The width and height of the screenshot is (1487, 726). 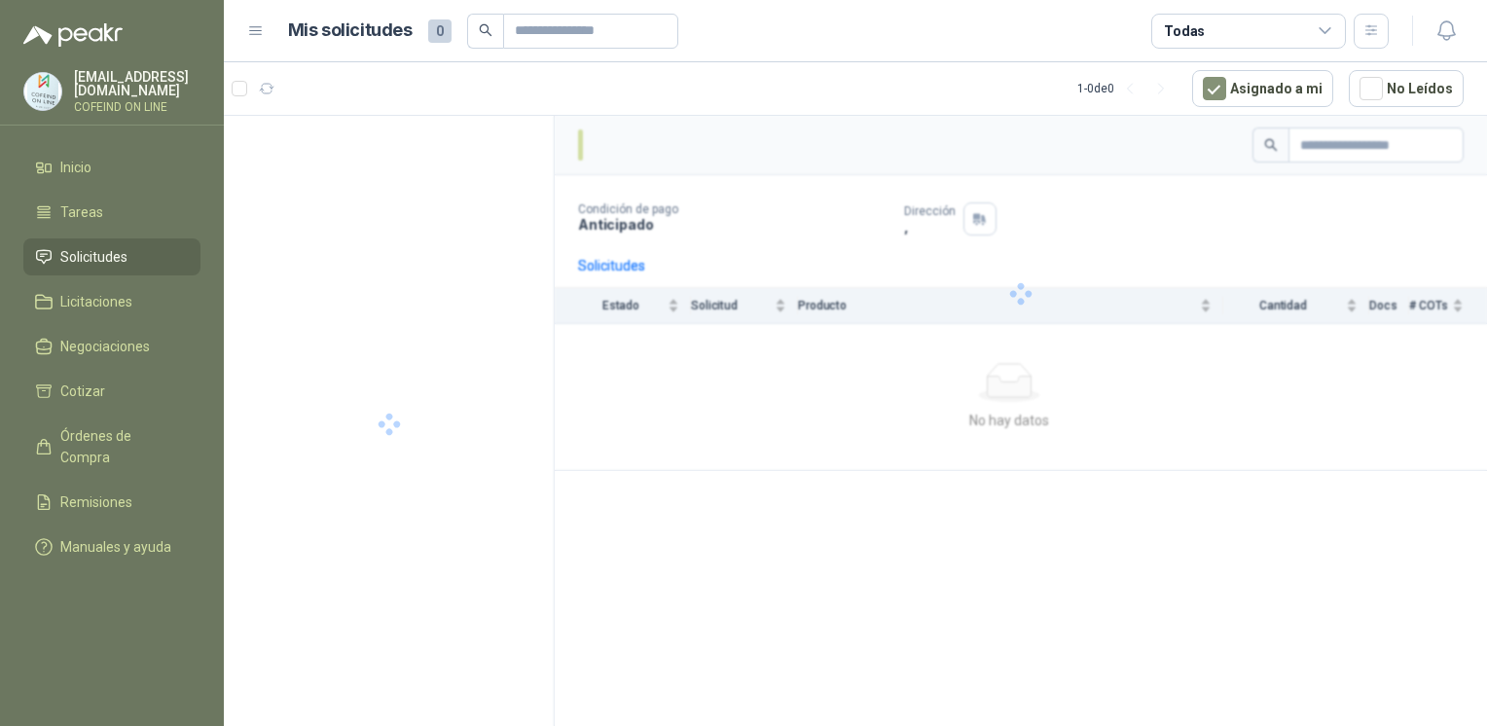 What do you see at coordinates (1407, 89) in the screenshot?
I see `button: No Leídos` at bounding box center [1407, 89].